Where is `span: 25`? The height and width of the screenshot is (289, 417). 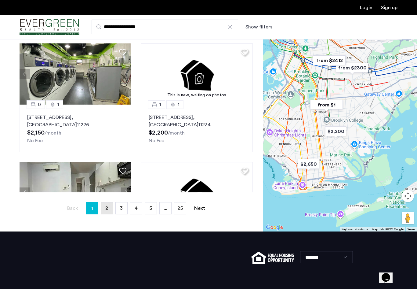
span: 25 is located at coordinates (180, 208).